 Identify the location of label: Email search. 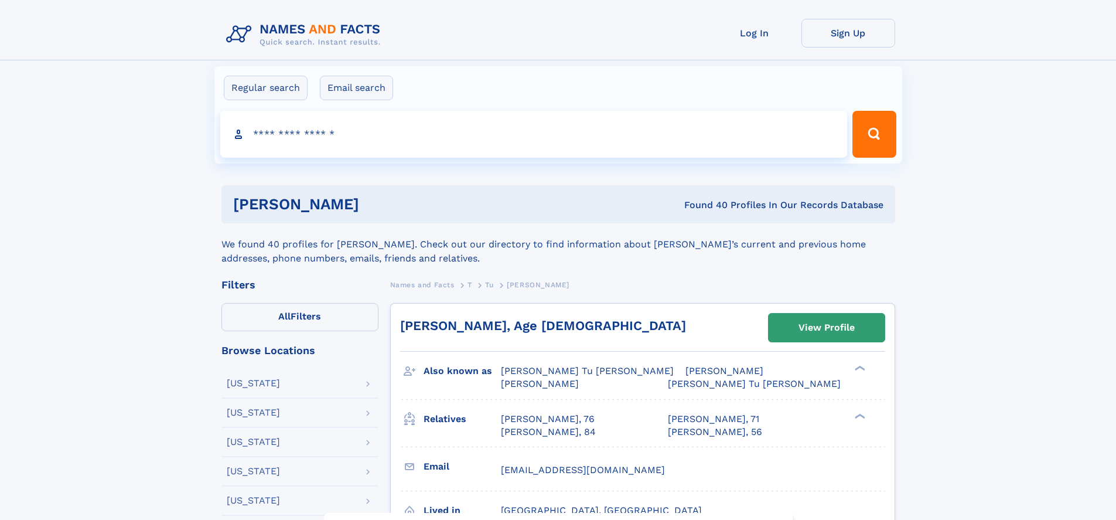
(356, 88).